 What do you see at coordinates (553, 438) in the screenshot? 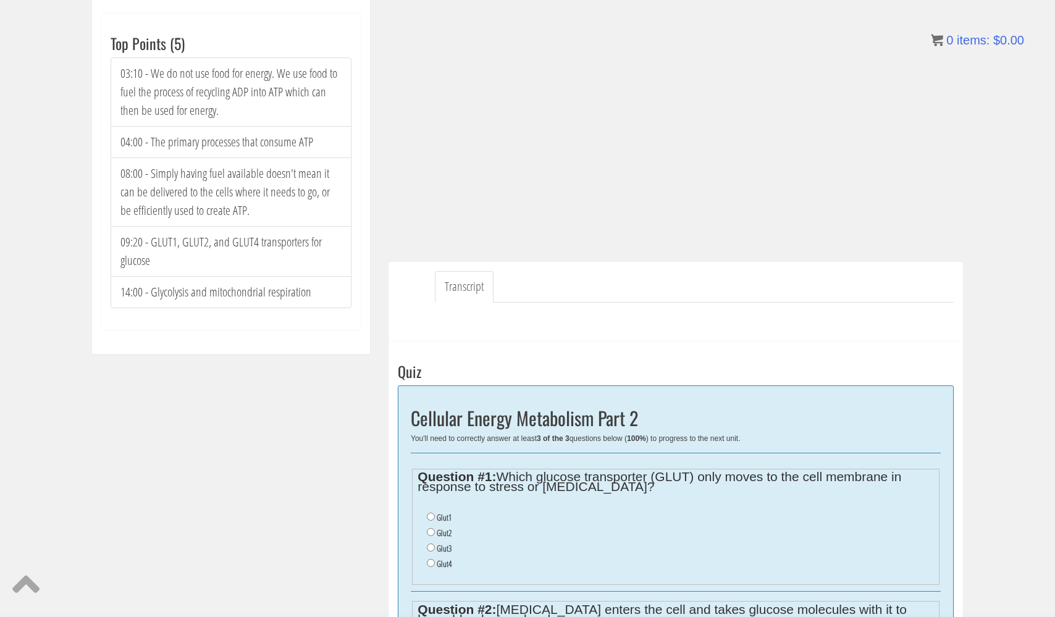
I see `b: 3 of the 3` at bounding box center [553, 438].